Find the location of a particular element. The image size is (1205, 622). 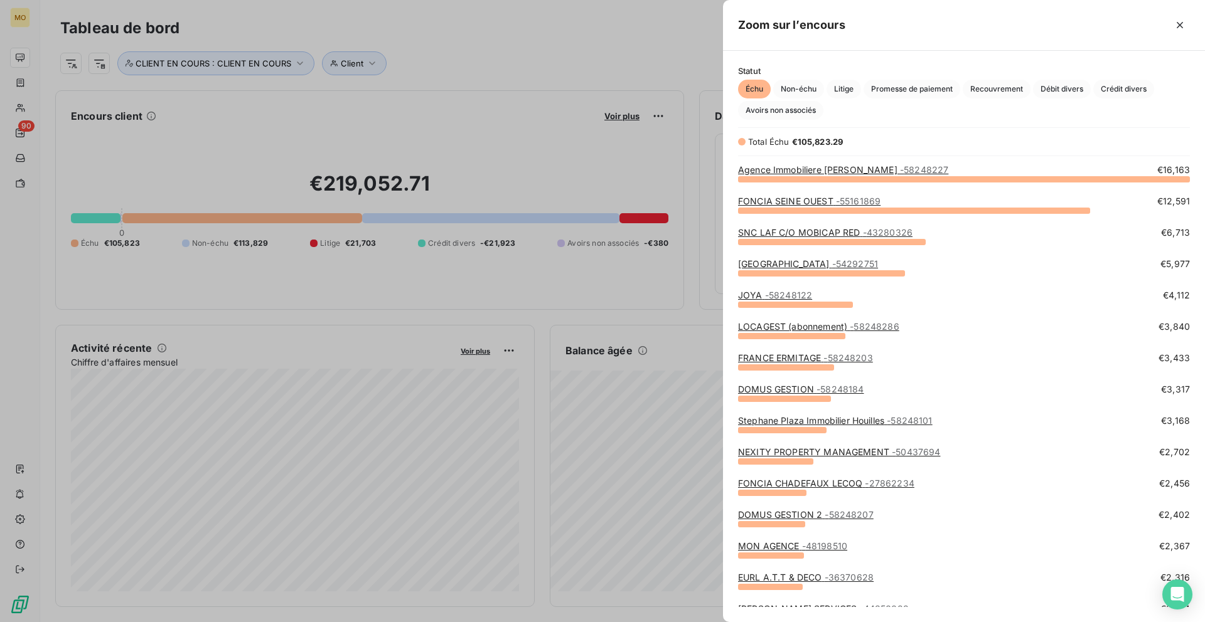

span: €2,702 is located at coordinates (1174, 452).